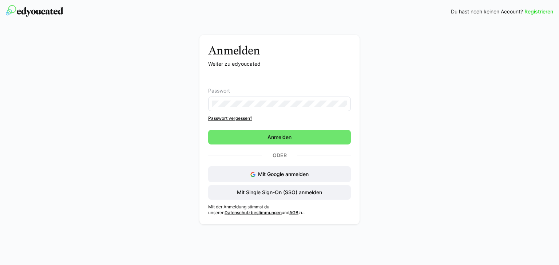  Describe the element at coordinates (35, 11) in the screenshot. I see `img: edyoucated` at that location.